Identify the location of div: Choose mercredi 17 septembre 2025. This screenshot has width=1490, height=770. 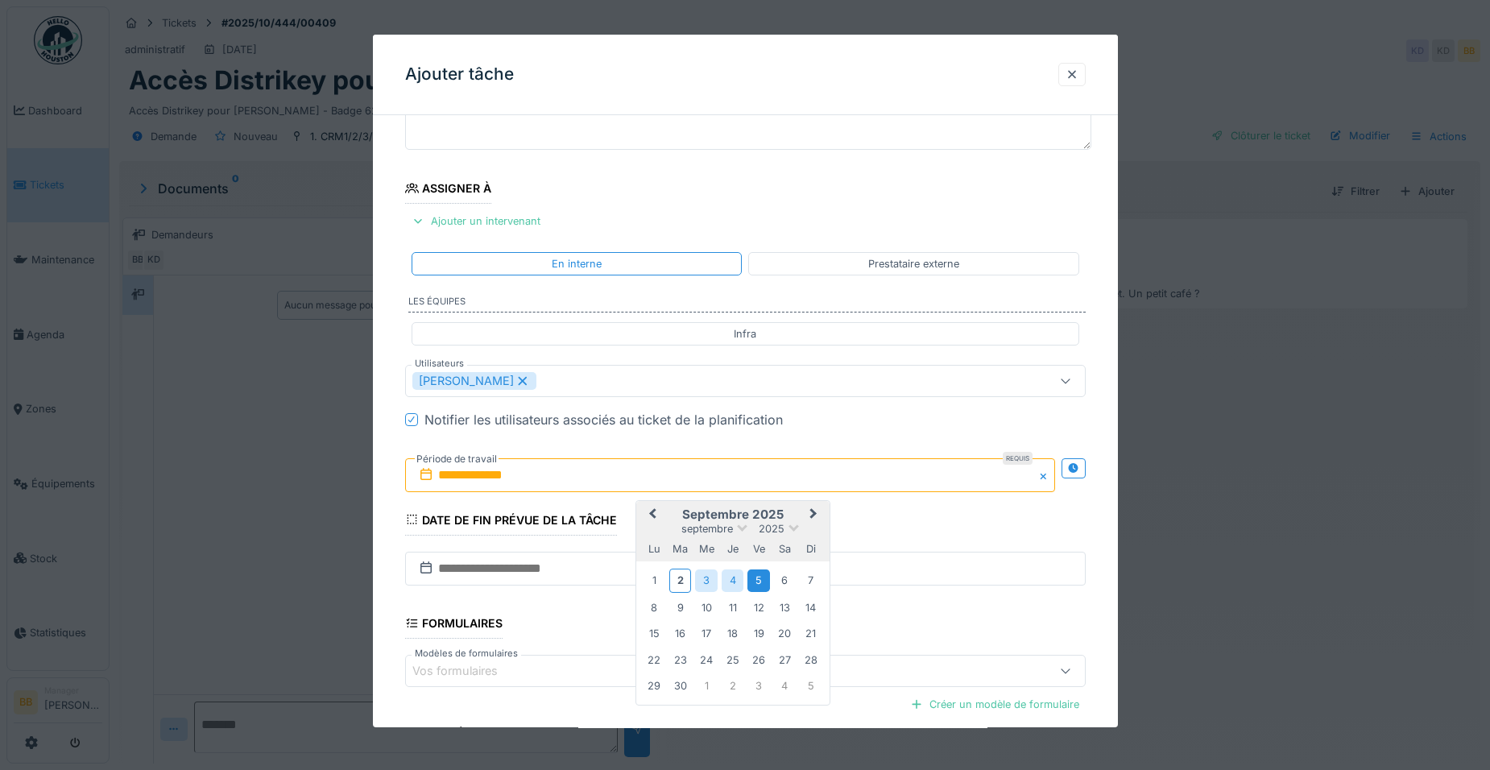
(706, 633).